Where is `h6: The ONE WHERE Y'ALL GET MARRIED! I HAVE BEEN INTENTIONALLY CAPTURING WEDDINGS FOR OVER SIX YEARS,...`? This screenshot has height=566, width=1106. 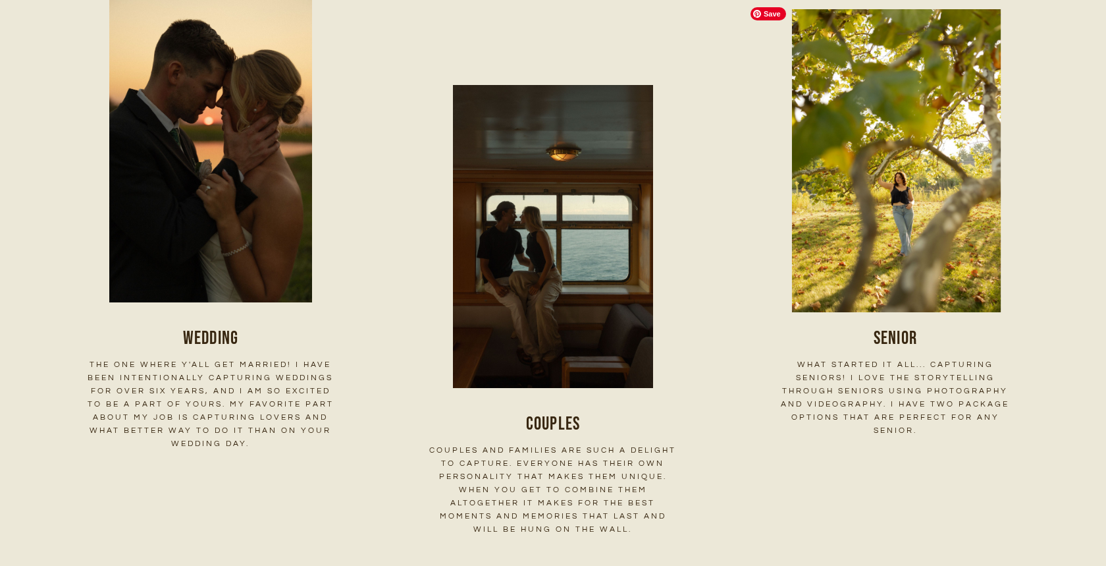
h6: The ONE WHERE Y'ALL GET MARRIED! I HAVE BEEN INTENTIONALLY CAPTURING WEDDINGS FOR OVER SIX YEARS,... is located at coordinates (211, 404).